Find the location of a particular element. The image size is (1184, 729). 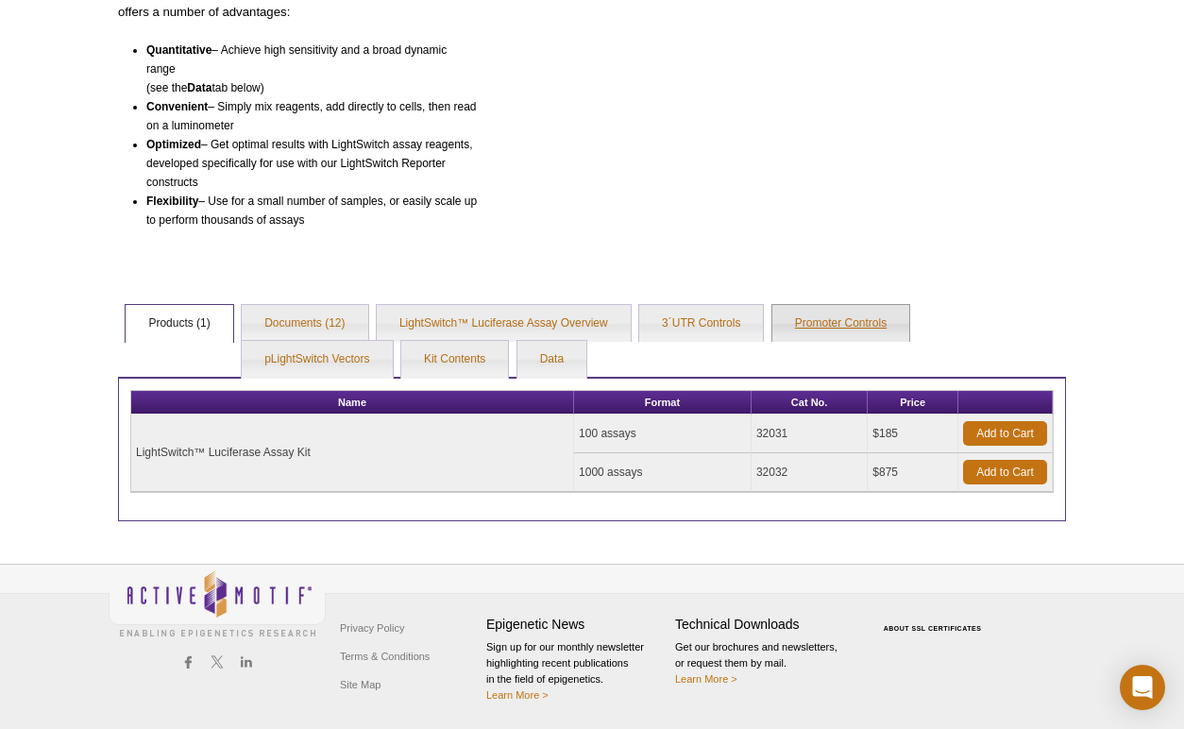

b: Optimized is located at coordinates (174, 144).